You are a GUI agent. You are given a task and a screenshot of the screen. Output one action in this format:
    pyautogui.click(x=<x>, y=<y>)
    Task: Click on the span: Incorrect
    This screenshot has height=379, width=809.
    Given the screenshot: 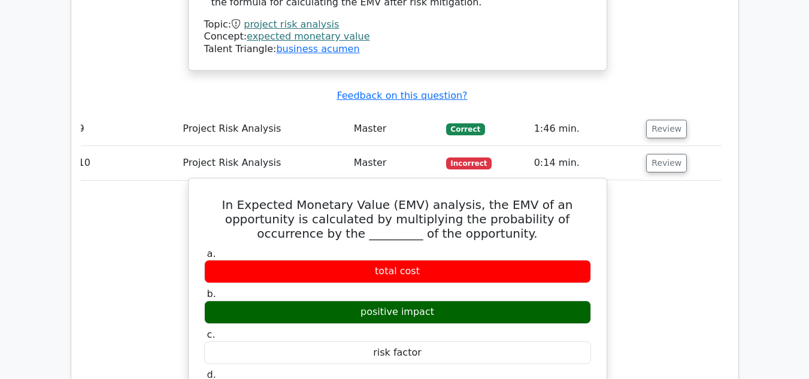 What is the action you would take?
    pyautogui.click(x=469, y=163)
    